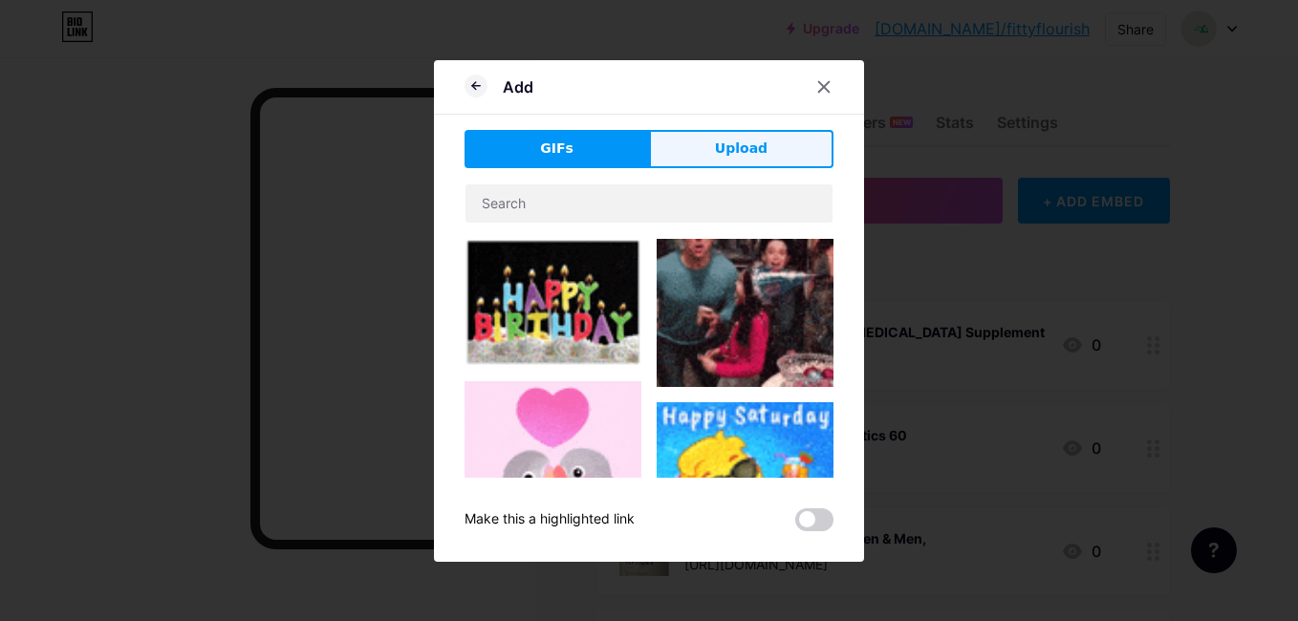  Describe the element at coordinates (550, 520) in the screenshot. I see `div: Make this a highlighted link` at that location.